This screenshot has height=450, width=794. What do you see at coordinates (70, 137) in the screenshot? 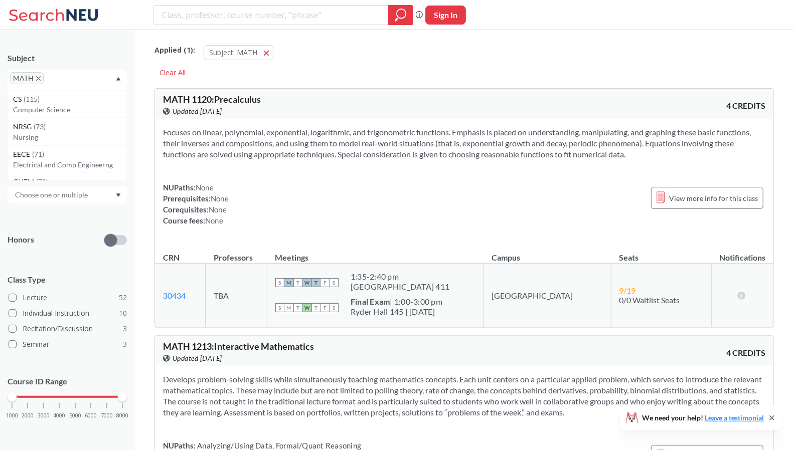
I see `p: Nursing` at bounding box center [70, 137].